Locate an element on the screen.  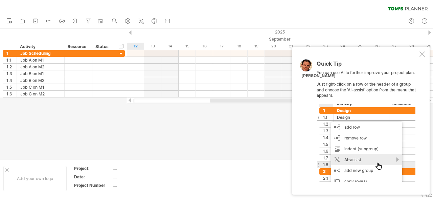
div: Job C on M1 is located at coordinates (41, 87).